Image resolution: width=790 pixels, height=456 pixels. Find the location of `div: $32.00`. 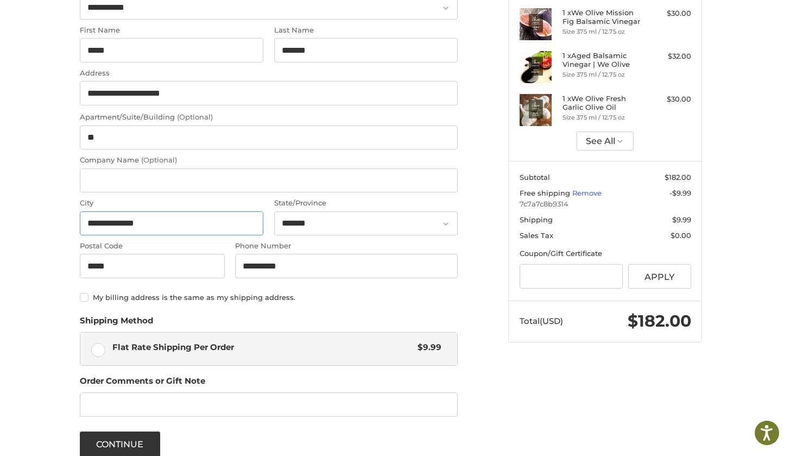

div: $32.00 is located at coordinates (670, 56).